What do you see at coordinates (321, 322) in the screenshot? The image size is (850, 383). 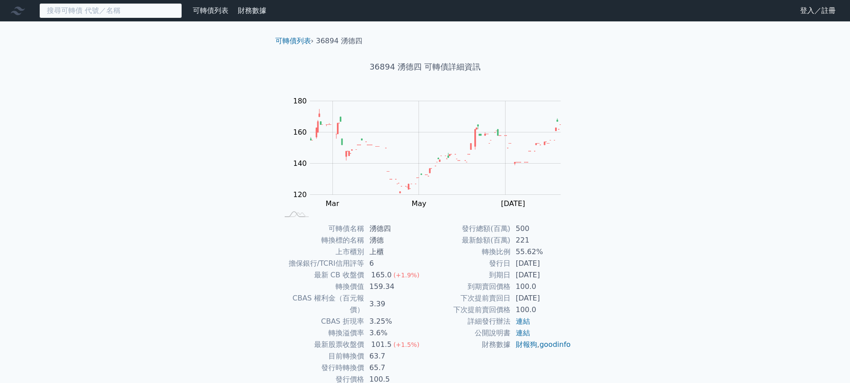 I see `td: CBAS 折現率` at bounding box center [321, 322].